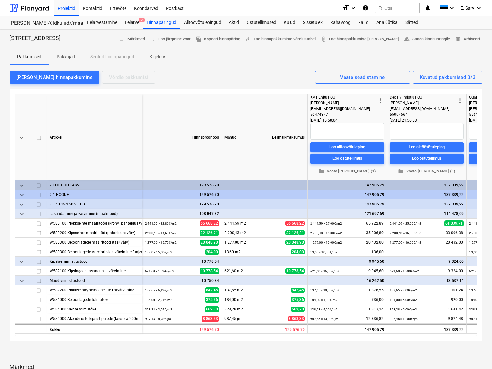  I want to click on div: W580100 Plokkseinte maalritööd (krohv+pahteldus+värv), so click(94, 223).